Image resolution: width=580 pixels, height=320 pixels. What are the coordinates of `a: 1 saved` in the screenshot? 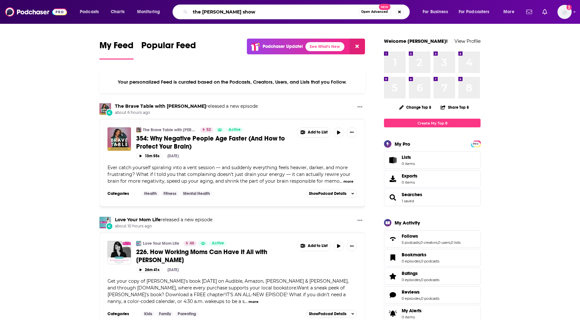 It's located at (408, 201).